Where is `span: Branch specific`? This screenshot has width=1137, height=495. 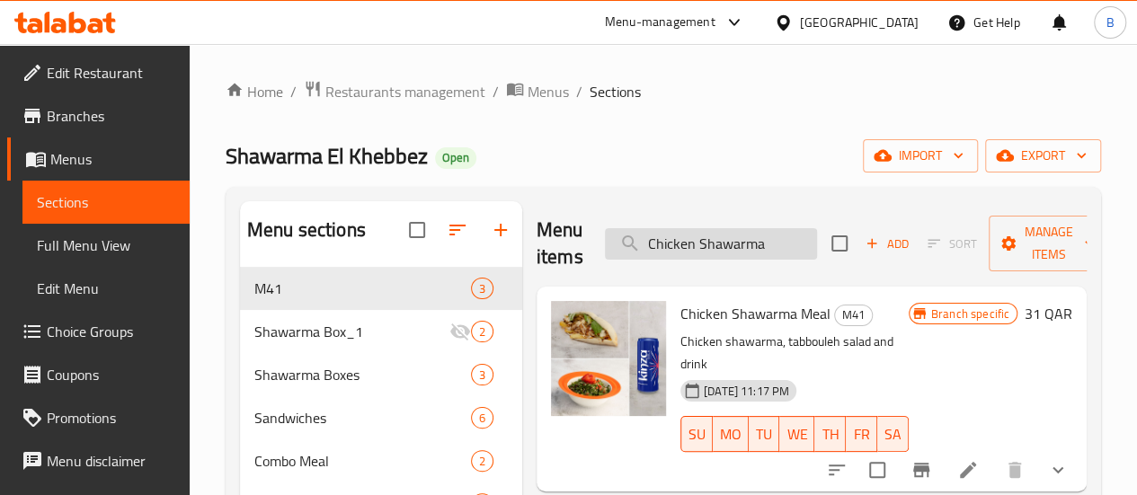
span: Branch specific is located at coordinates (970, 314).